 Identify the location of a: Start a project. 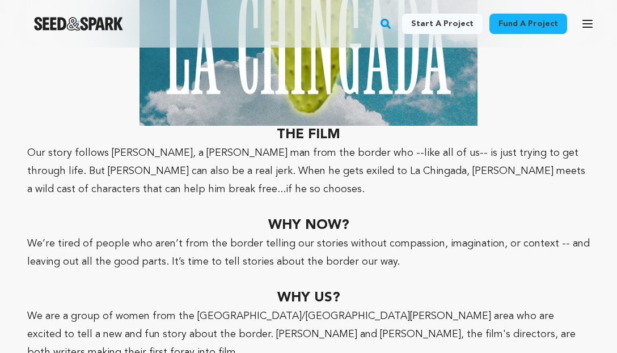
(442, 24).